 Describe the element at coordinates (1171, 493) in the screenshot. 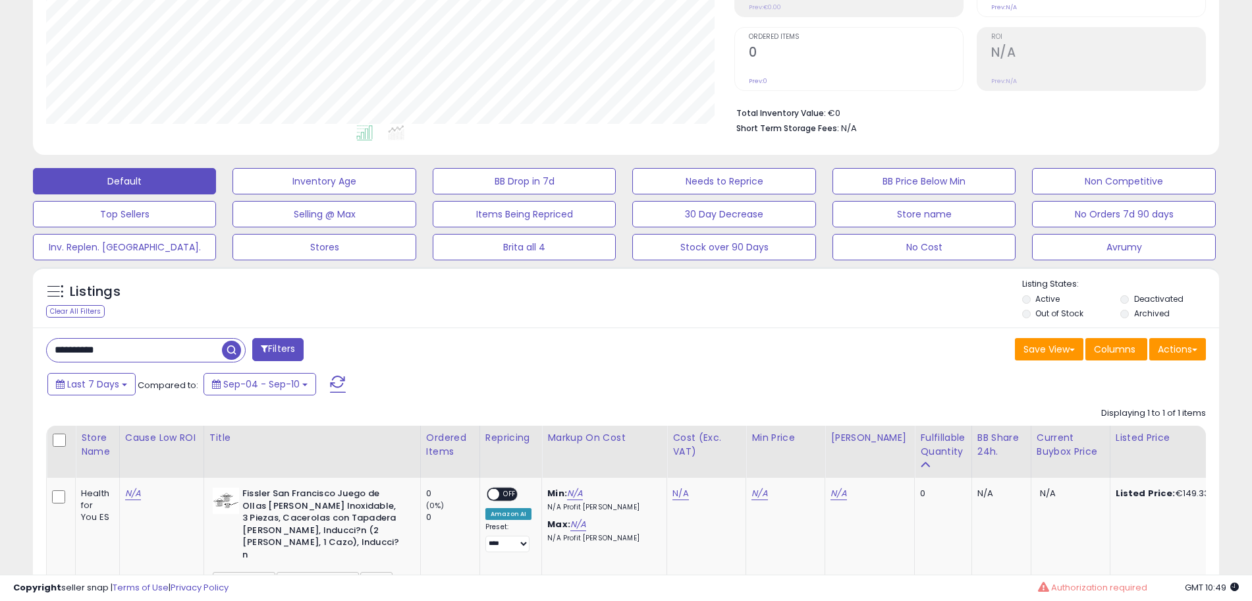

I see `div: €149.33` at that location.